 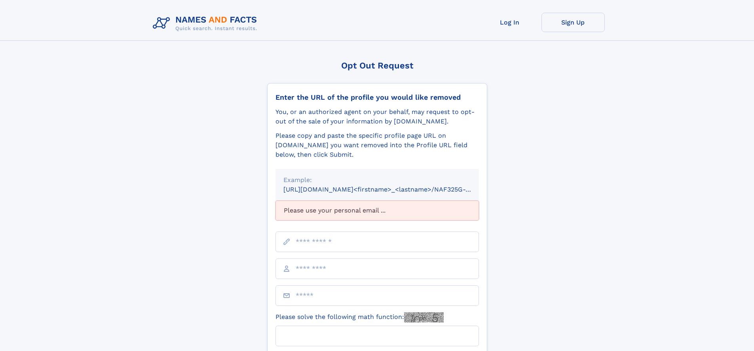 I want to click on a: Sign Up, so click(x=573, y=22).